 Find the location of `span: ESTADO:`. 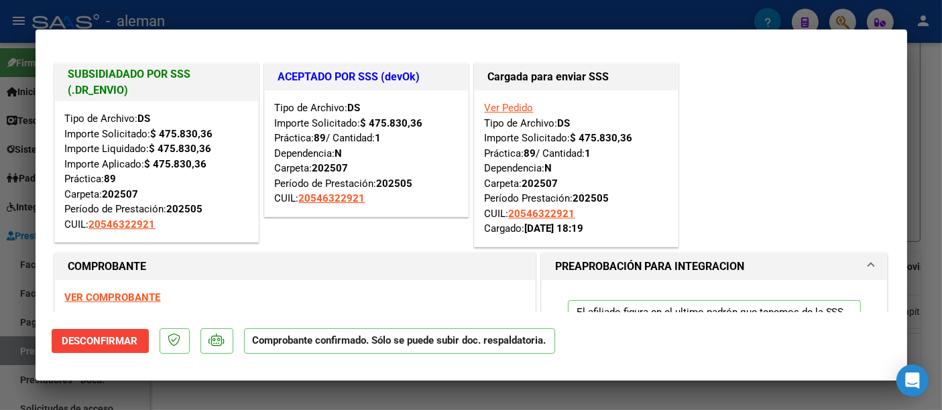

span: ESTADO: is located at coordinates (84, 318).